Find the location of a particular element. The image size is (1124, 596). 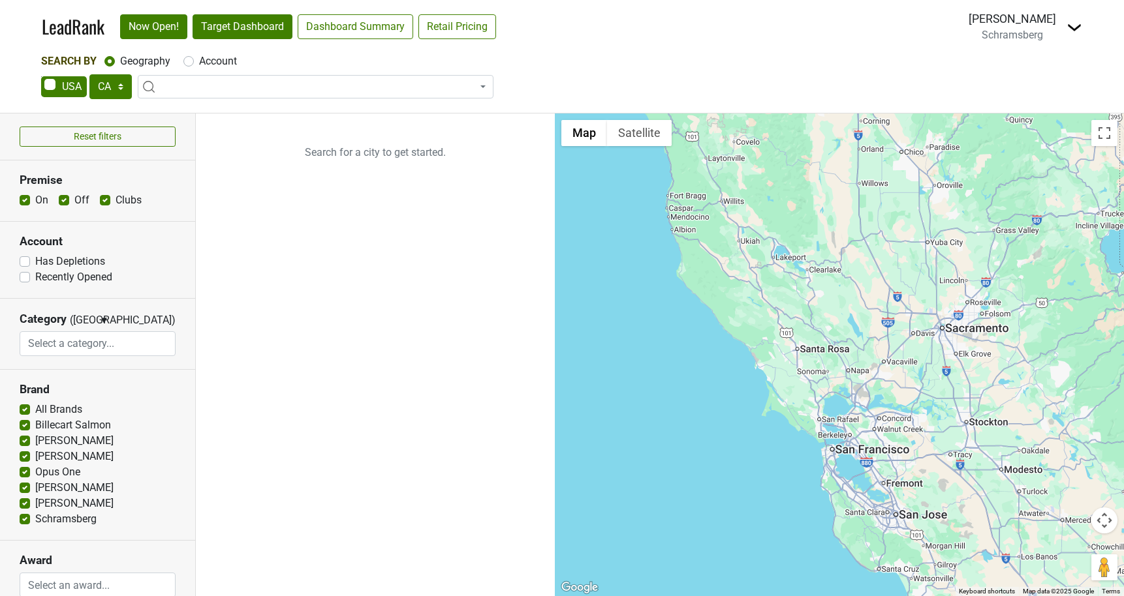

label: Off is located at coordinates (82, 200).